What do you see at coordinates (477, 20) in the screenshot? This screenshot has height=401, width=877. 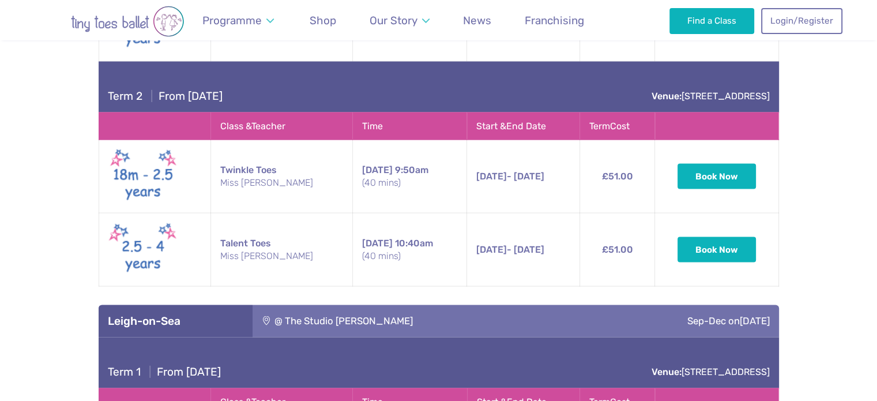 I see `a: News` at bounding box center [477, 20].